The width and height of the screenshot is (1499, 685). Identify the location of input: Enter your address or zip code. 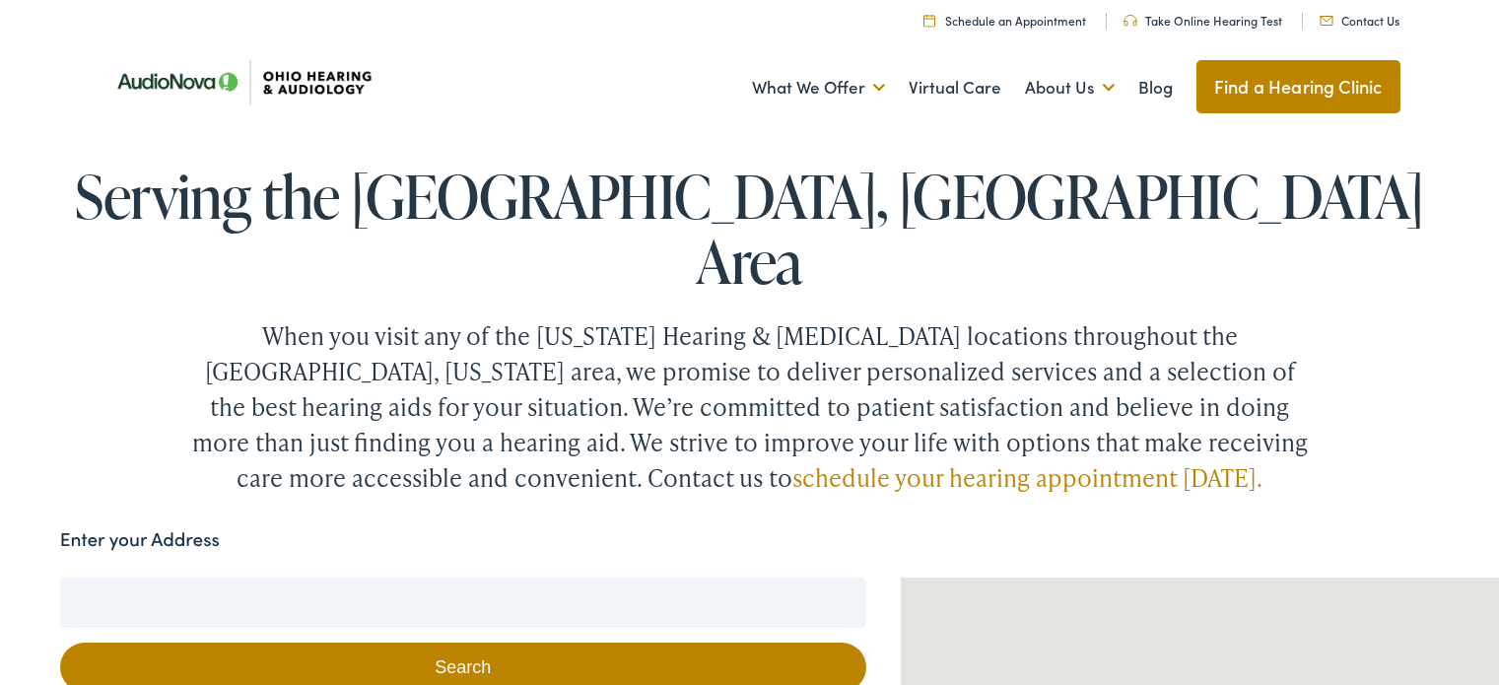
(463, 602).